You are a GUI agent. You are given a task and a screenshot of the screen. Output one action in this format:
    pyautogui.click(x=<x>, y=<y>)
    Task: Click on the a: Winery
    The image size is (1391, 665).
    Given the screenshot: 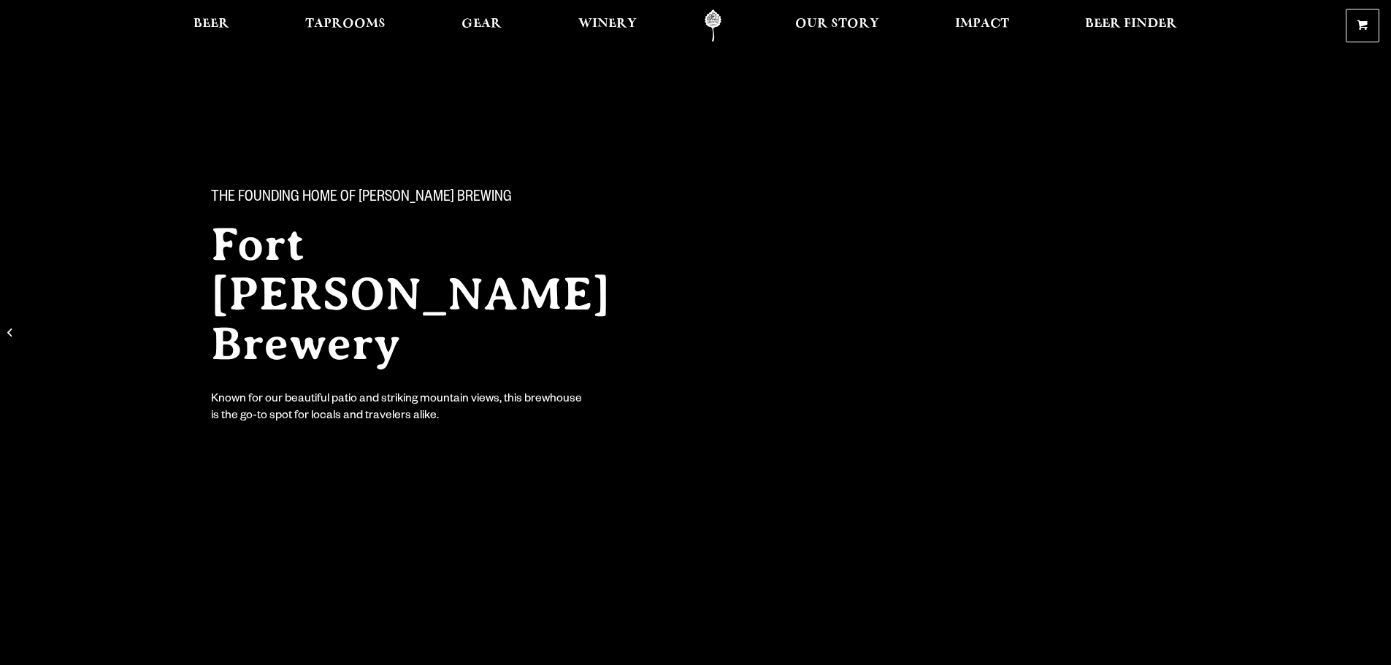 What is the action you would take?
    pyautogui.click(x=608, y=26)
    